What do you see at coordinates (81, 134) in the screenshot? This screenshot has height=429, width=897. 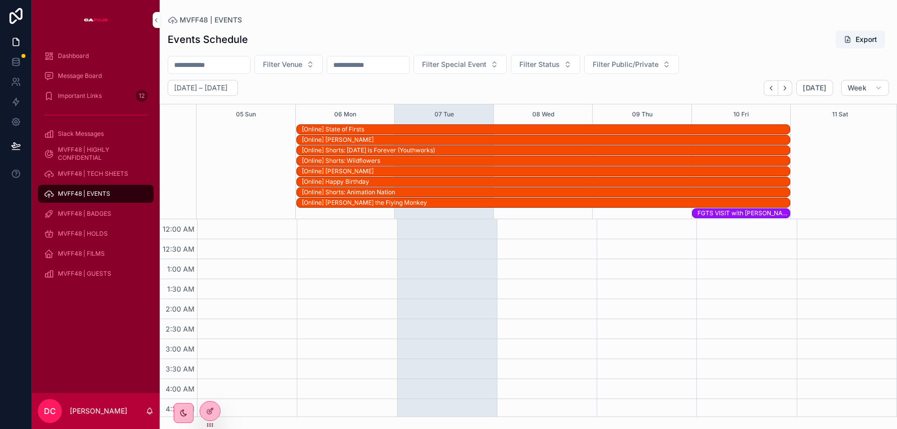 I see `span: Slack Messages` at bounding box center [81, 134].